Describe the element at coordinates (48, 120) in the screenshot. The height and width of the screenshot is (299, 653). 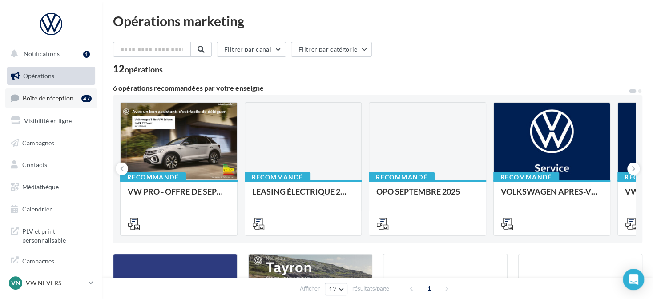
I see `span: Visibilité en ligne` at that location.